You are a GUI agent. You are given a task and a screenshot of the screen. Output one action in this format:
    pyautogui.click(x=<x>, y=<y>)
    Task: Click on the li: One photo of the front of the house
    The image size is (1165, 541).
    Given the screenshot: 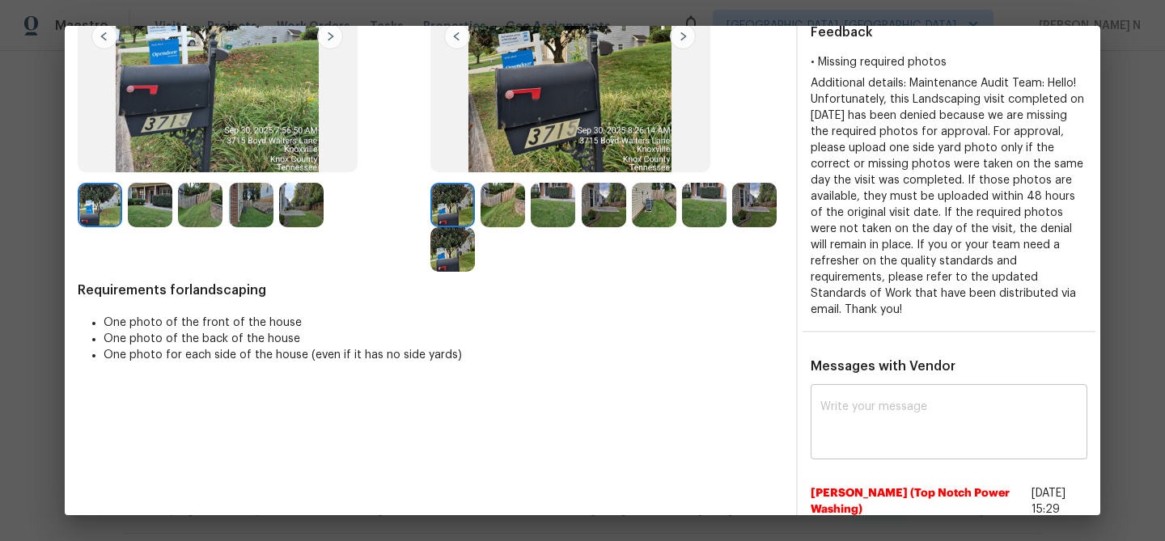 What is the action you would take?
    pyautogui.click(x=443, y=323)
    